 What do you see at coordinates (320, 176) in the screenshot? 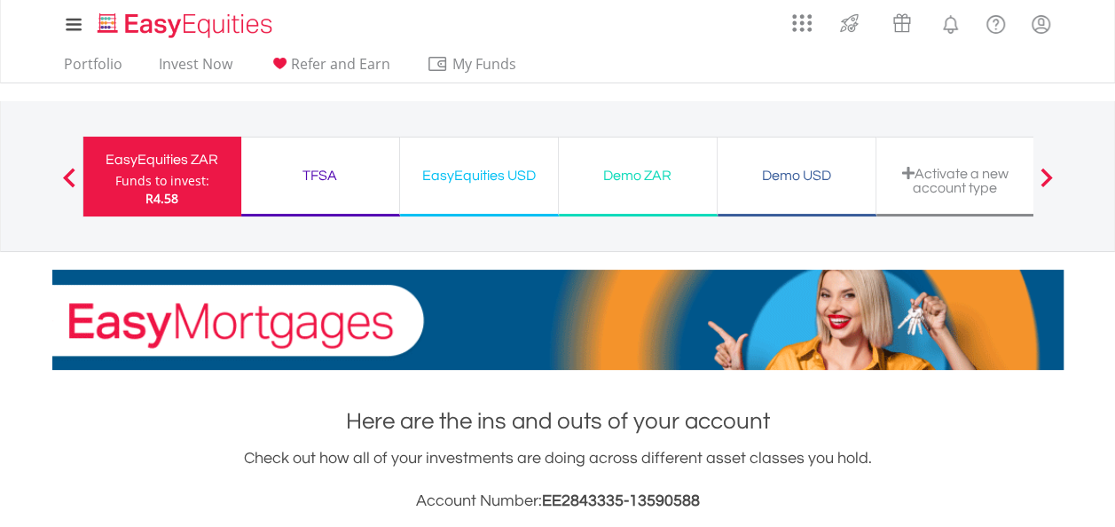
I see `div: TFSA` at bounding box center [320, 176].